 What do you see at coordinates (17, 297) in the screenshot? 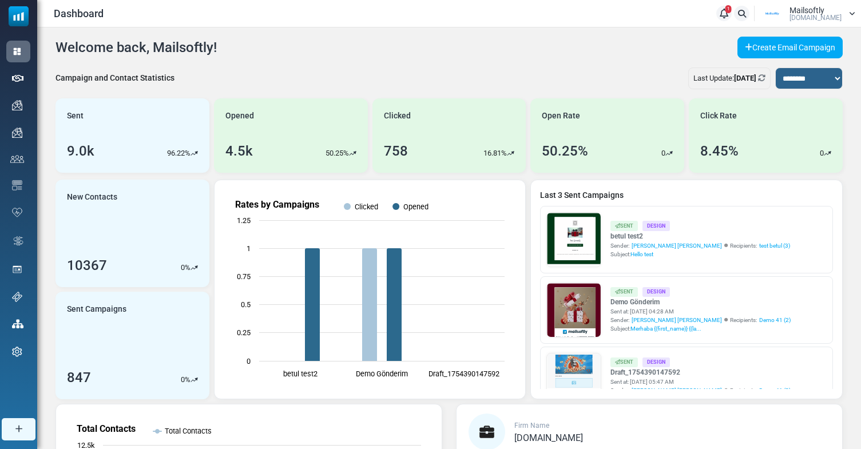
I see `img: support-icon.svg` at bounding box center [17, 297].